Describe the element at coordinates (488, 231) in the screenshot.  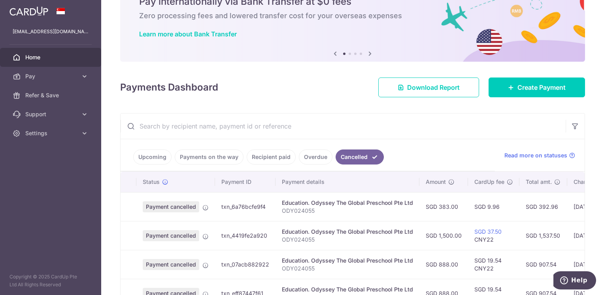
I see `a: SGD 37.50` at that location.